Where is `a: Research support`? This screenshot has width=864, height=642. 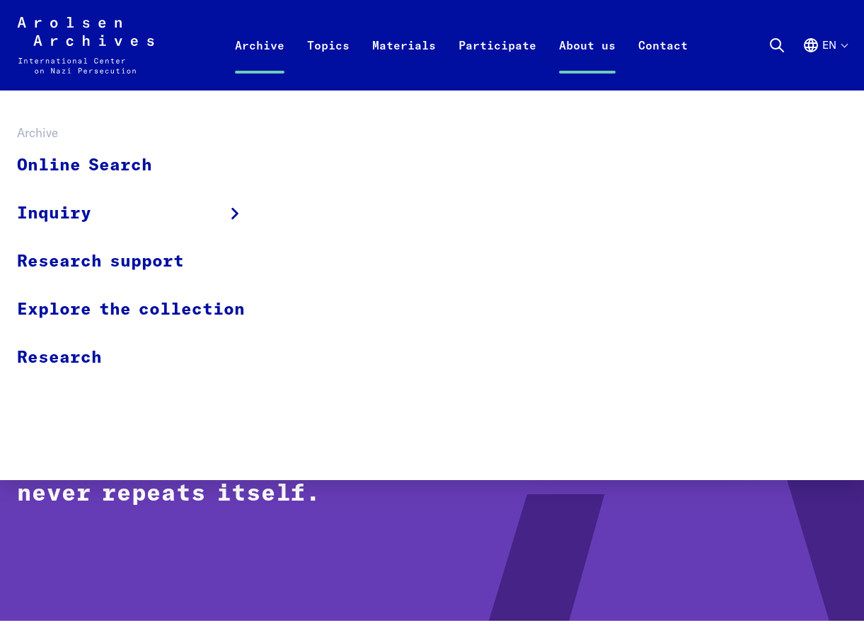 a: Research support is located at coordinates (140, 262).